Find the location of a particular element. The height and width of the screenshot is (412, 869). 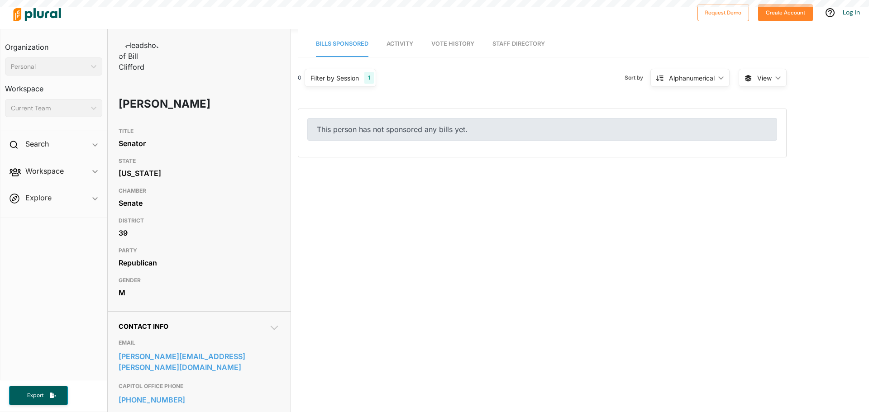

h3: Organization is located at coordinates (53, 44).